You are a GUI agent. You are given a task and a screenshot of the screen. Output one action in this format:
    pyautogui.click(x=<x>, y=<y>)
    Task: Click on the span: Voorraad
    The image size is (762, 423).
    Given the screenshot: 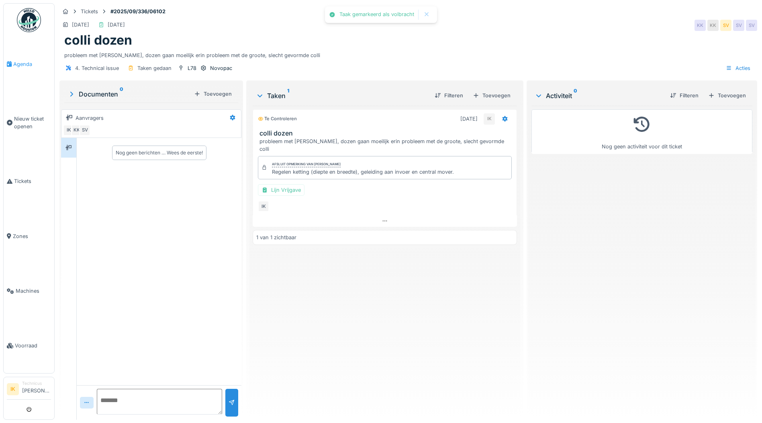 What is the action you would take?
    pyautogui.click(x=33, y=345)
    